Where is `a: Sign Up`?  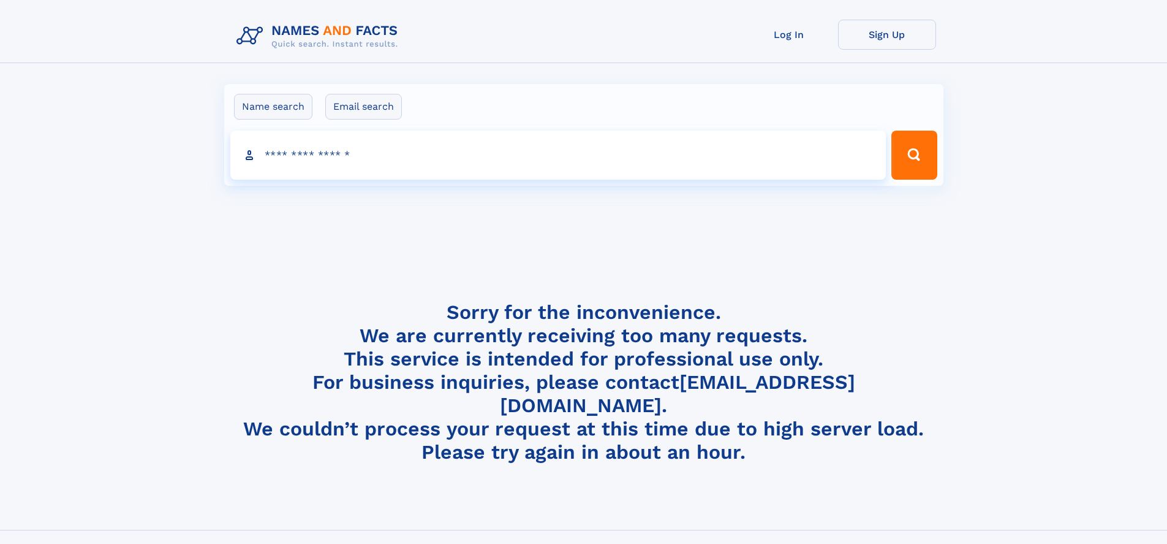
a: Sign Up is located at coordinates (887, 34).